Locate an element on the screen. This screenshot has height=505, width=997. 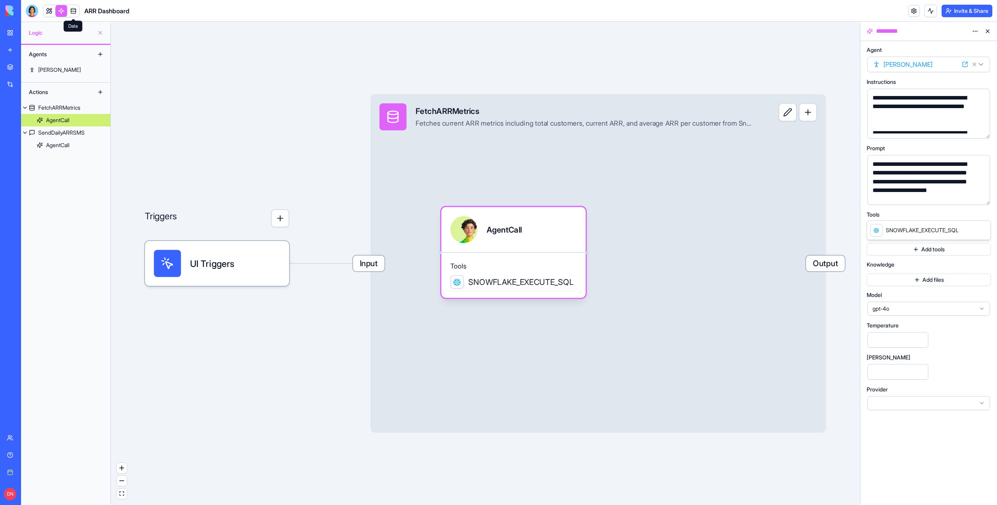
img: logo is located at coordinates (30, 11).